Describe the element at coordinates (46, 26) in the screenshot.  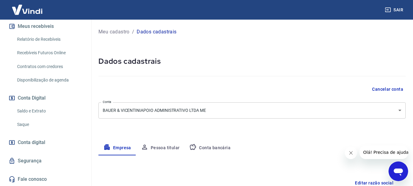
I see `button: Meus recebíveis` at that location.